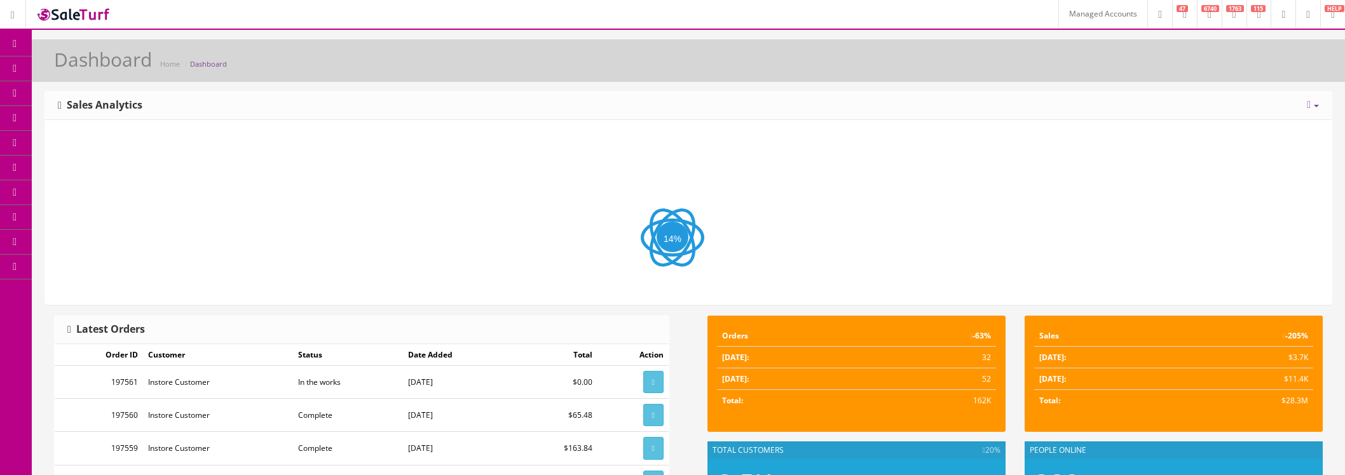 The height and width of the screenshot is (475, 1345). What do you see at coordinates (1173, 451) in the screenshot?
I see `div: People Online` at bounding box center [1173, 451].